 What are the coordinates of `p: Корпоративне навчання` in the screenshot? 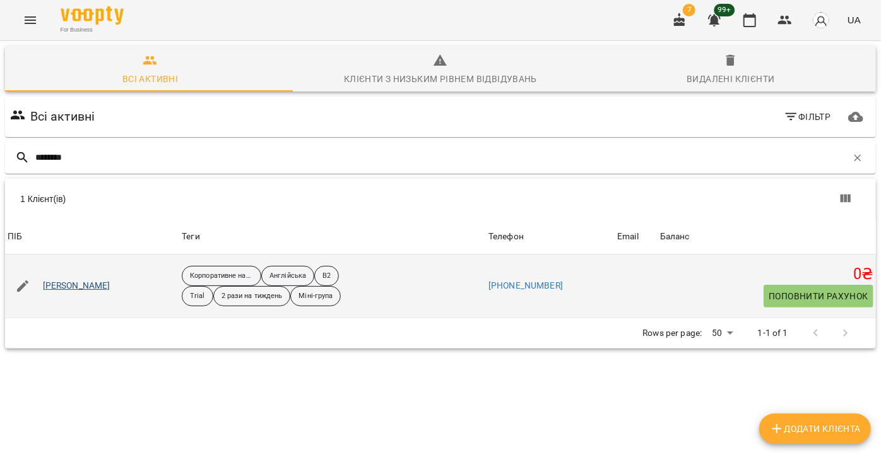 It's located at (222, 276).